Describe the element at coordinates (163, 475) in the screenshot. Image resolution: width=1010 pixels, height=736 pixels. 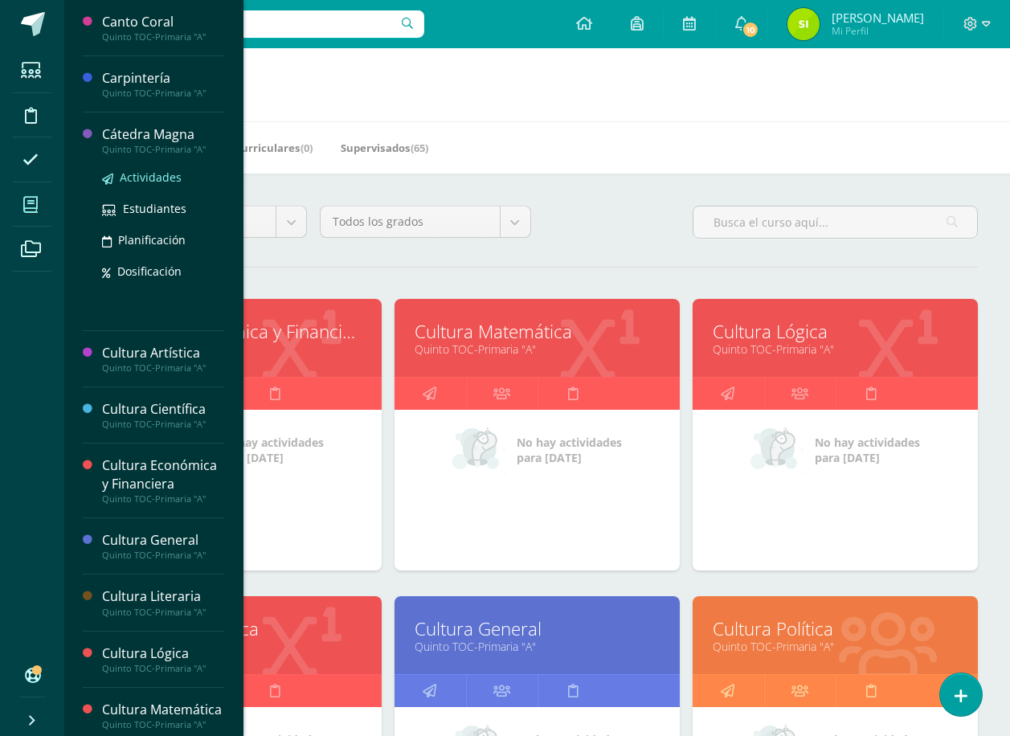
I see `div: Cultura Económica y Financiera` at that location.